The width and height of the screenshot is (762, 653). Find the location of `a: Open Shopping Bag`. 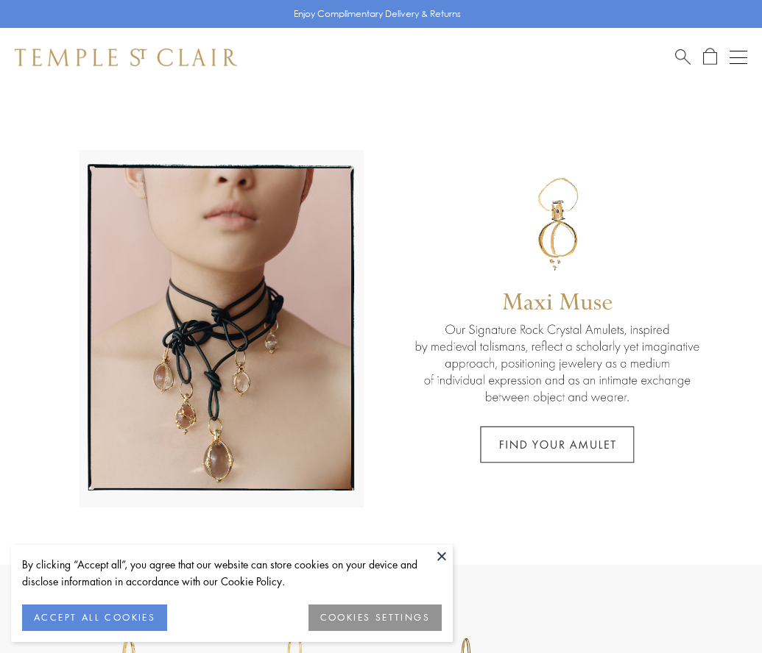

a: Open Shopping Bag is located at coordinates (709, 57).